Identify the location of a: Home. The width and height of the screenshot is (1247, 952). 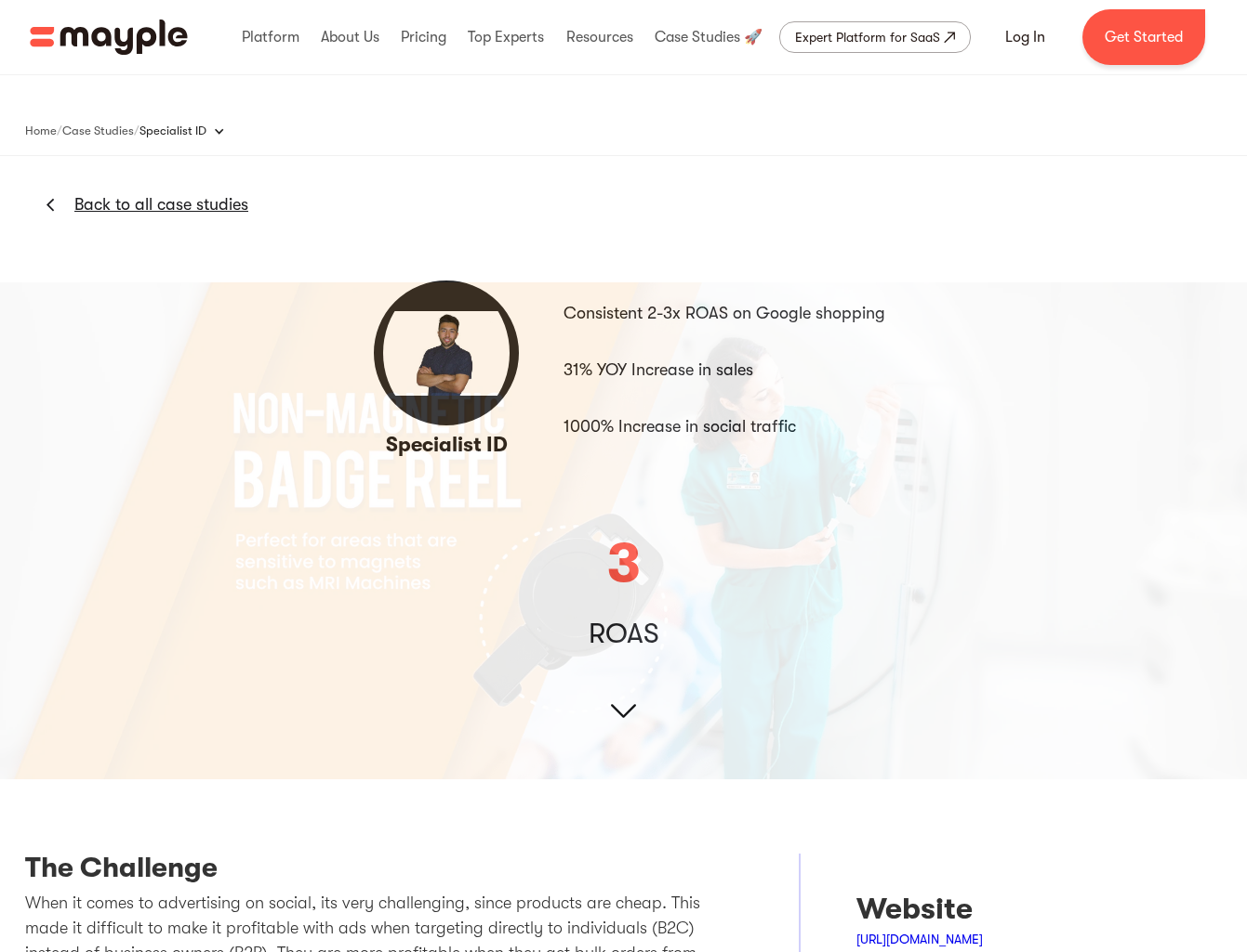
(41, 131).